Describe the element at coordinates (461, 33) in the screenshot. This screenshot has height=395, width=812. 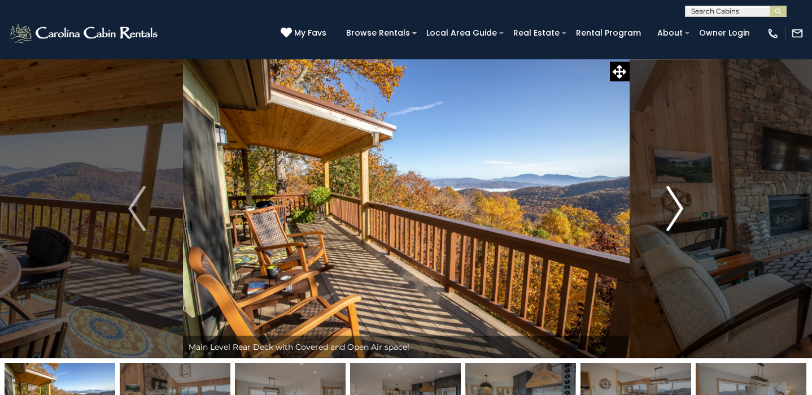
I see `a: Local Area Guide` at that location.